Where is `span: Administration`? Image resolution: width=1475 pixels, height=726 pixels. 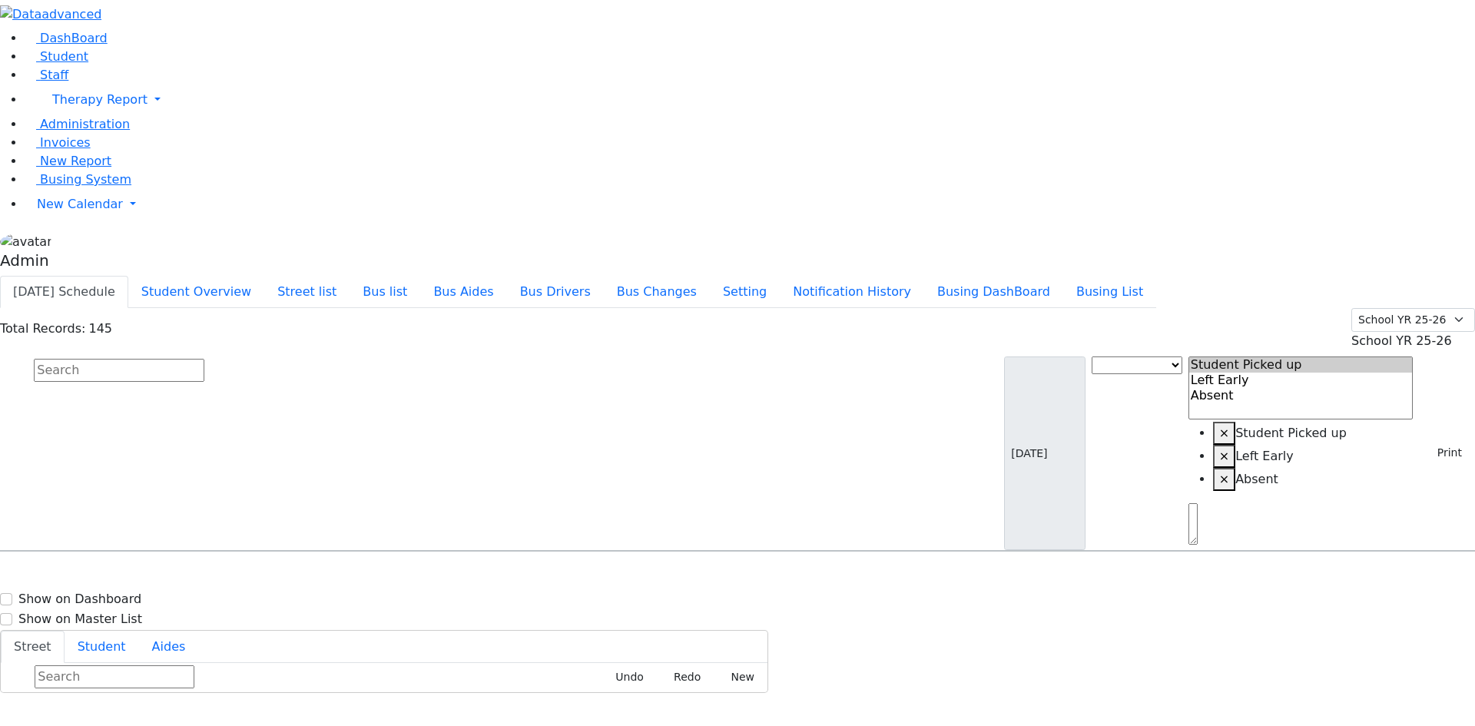 span: Administration is located at coordinates (84, 124).